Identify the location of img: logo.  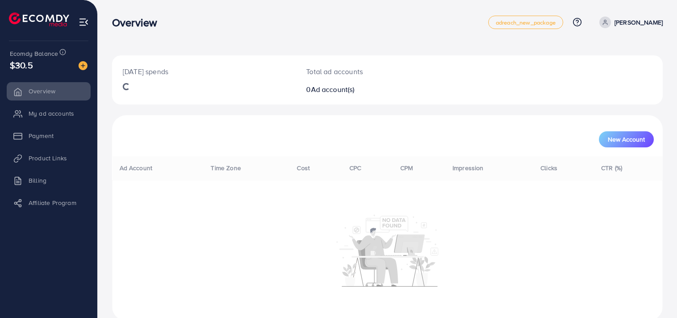
(39, 19).